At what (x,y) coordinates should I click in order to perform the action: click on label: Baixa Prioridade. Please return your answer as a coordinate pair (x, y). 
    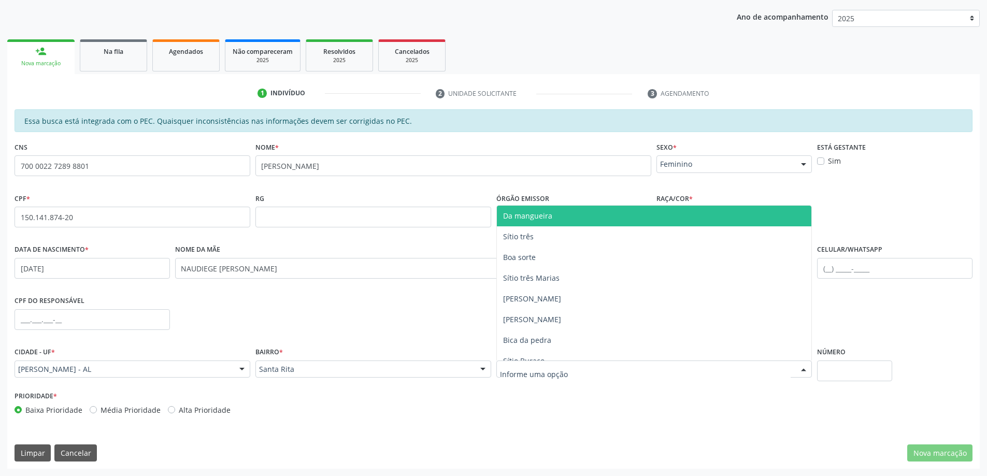
    Looking at the image, I should click on (54, 410).